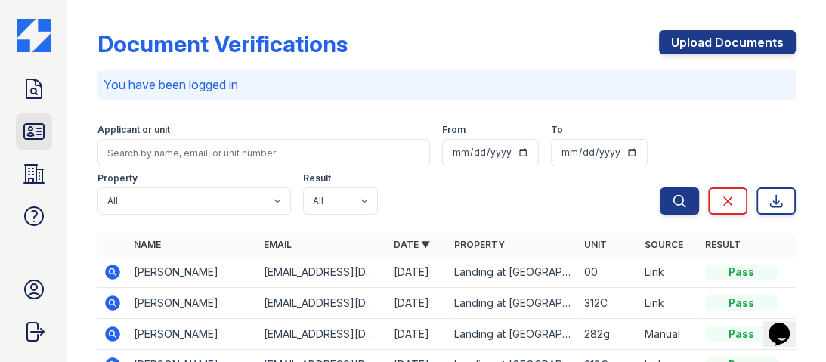 This screenshot has width=826, height=362. What do you see at coordinates (317, 178) in the screenshot?
I see `label: Result` at bounding box center [317, 178].